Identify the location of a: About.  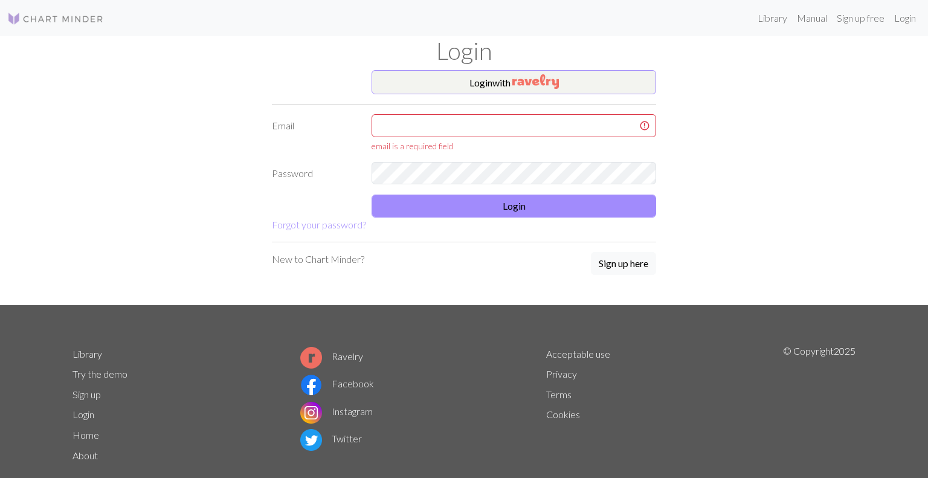
(85, 455).